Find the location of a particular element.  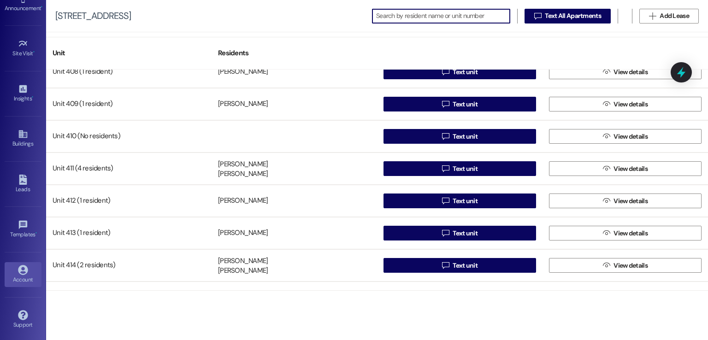

span: Add Lease is located at coordinates (675, 16).